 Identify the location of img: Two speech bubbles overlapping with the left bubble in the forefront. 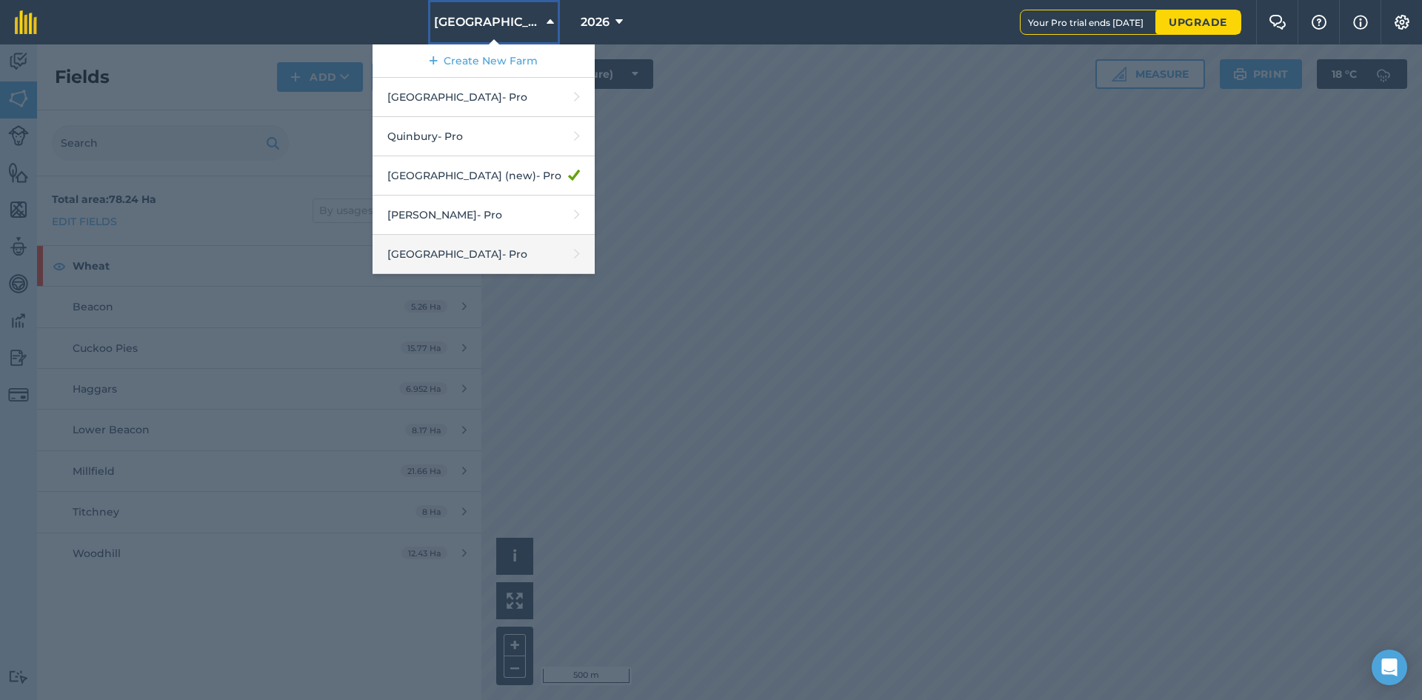
(1277, 22).